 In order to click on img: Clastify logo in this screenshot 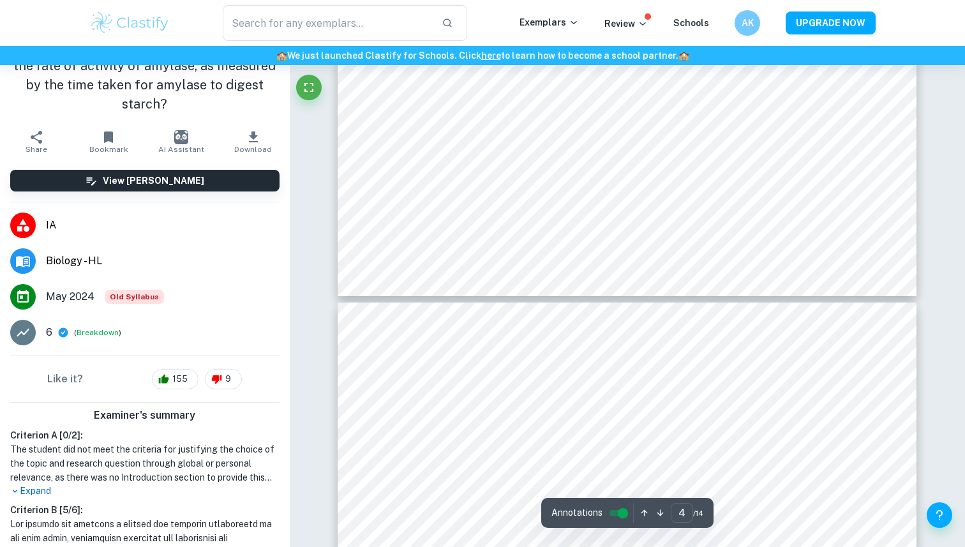, I will do `click(130, 23)`.